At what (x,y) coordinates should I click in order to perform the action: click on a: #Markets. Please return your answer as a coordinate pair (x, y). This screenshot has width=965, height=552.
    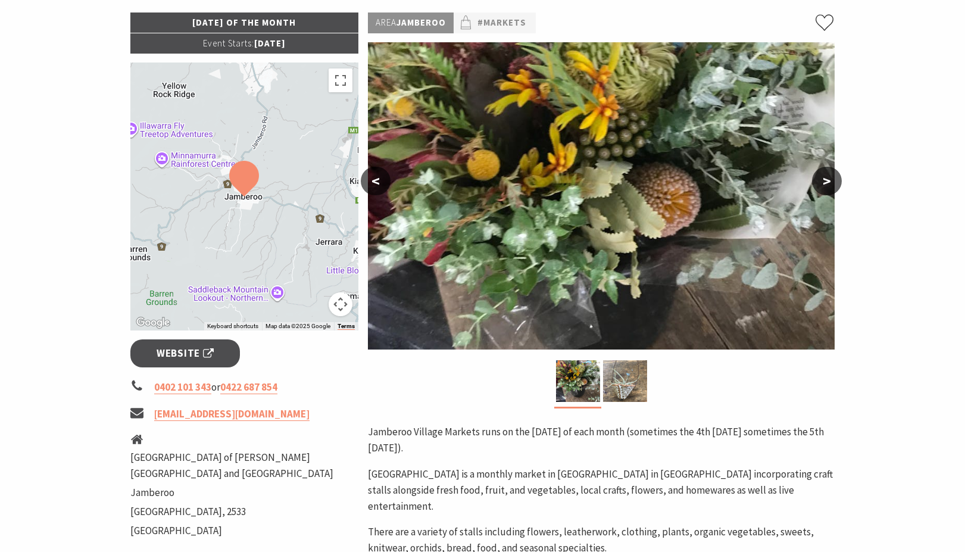
    Looking at the image, I should click on (502, 23).